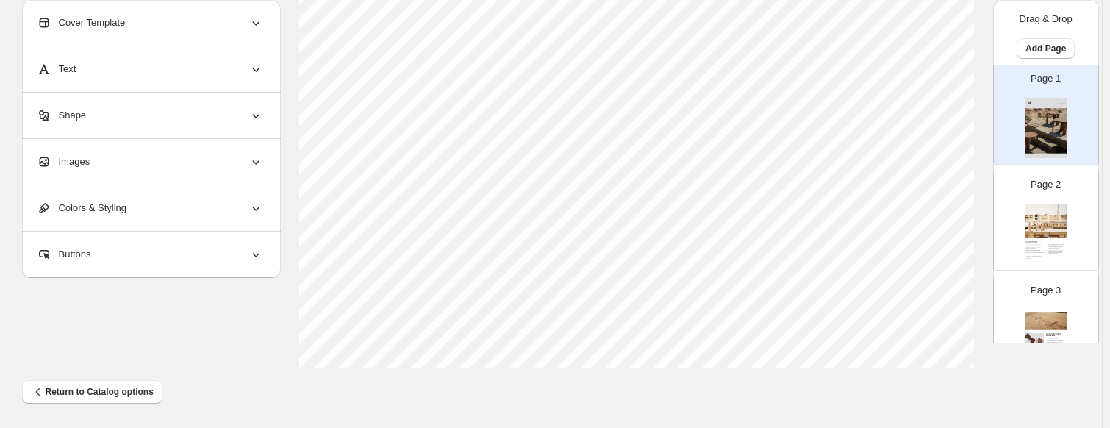  I want to click on span: Shape, so click(62, 115).